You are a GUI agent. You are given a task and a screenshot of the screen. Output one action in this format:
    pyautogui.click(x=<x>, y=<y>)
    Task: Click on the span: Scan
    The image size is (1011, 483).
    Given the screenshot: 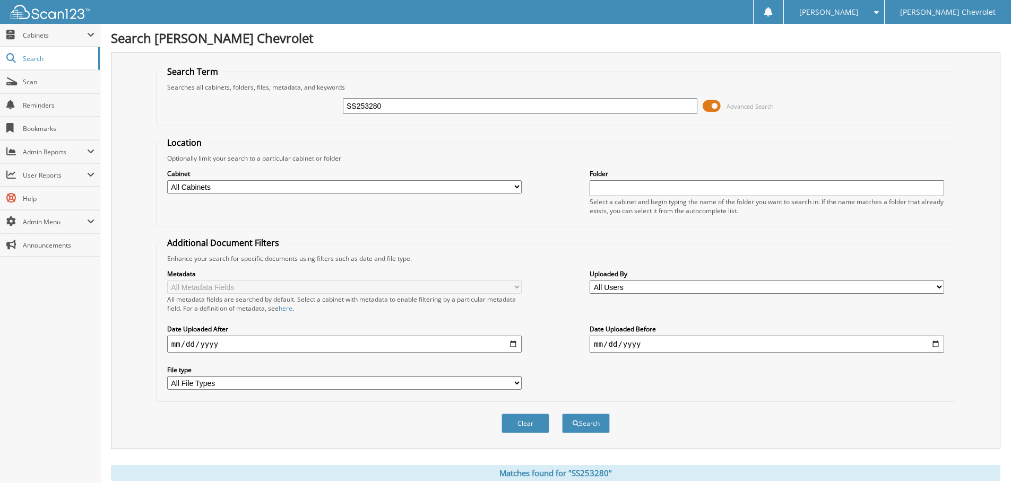 What is the action you would take?
    pyautogui.click(x=58, y=82)
    